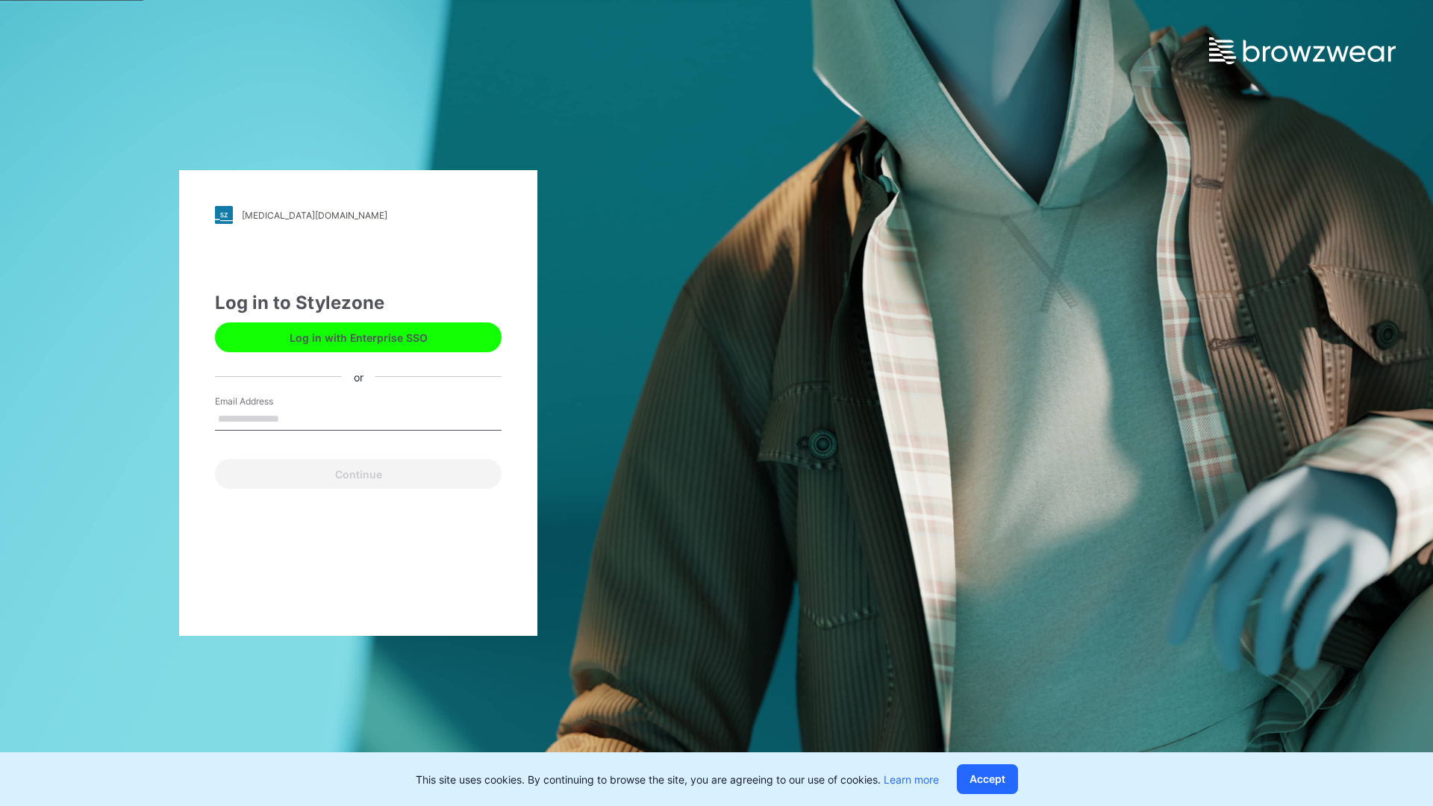 This screenshot has height=806, width=1433. I want to click on div: or, so click(358, 376).